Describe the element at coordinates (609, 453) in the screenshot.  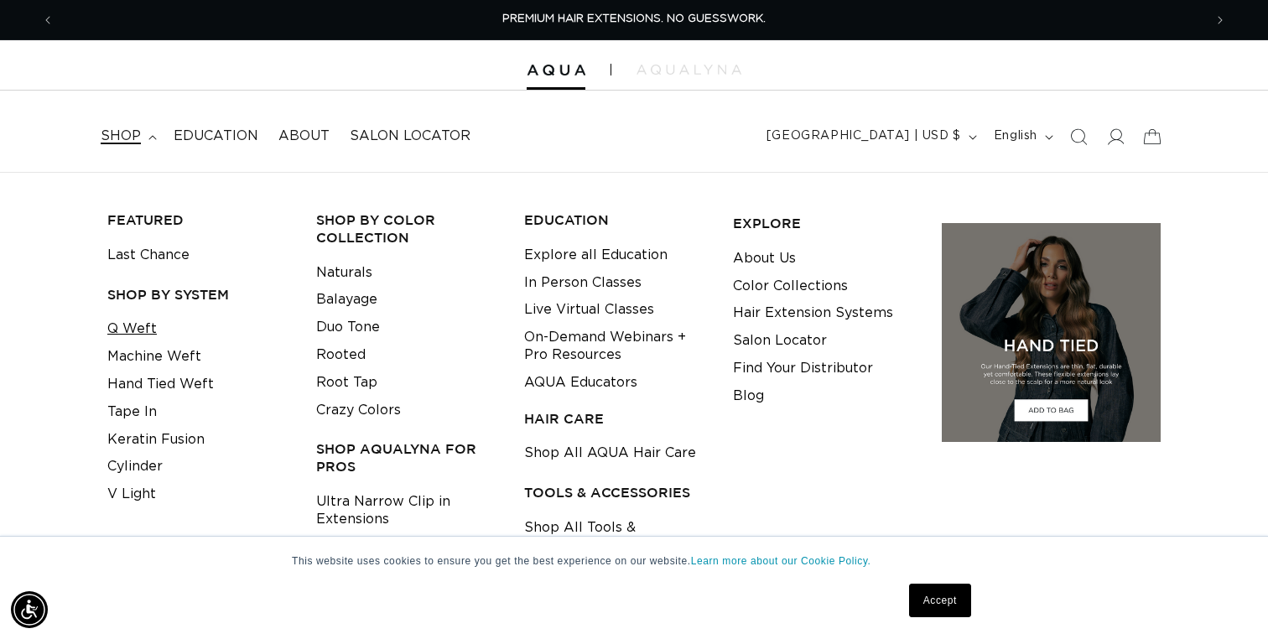
I see `a: Shop All AQUA Hair Care` at that location.